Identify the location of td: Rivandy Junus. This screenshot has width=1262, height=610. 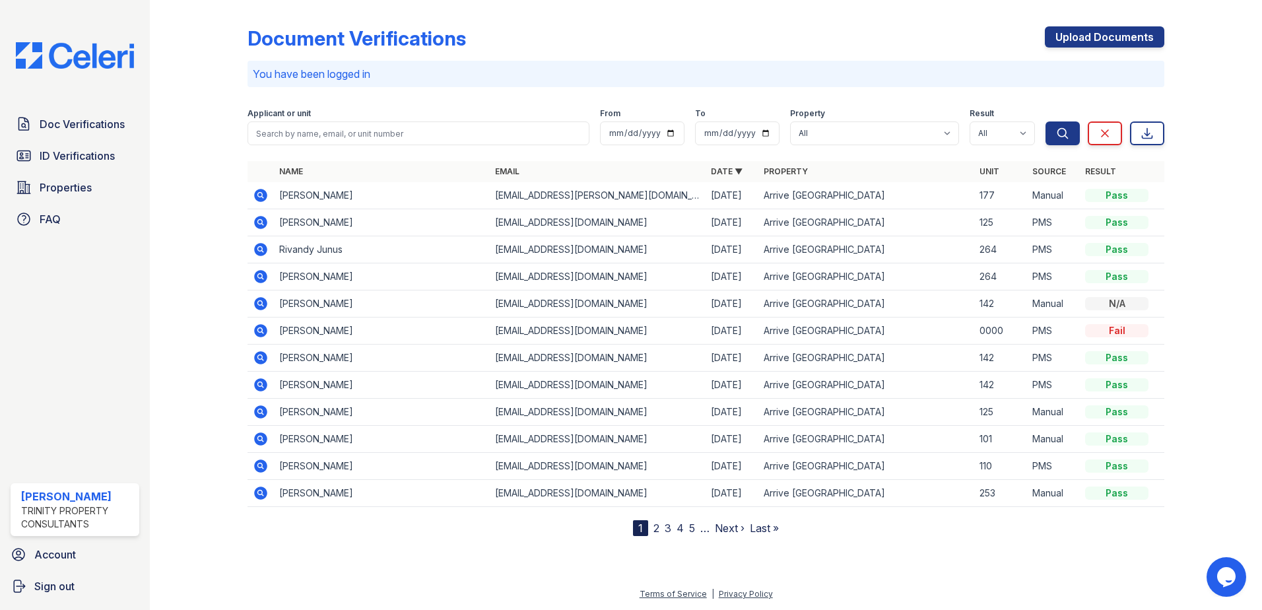
(381, 249).